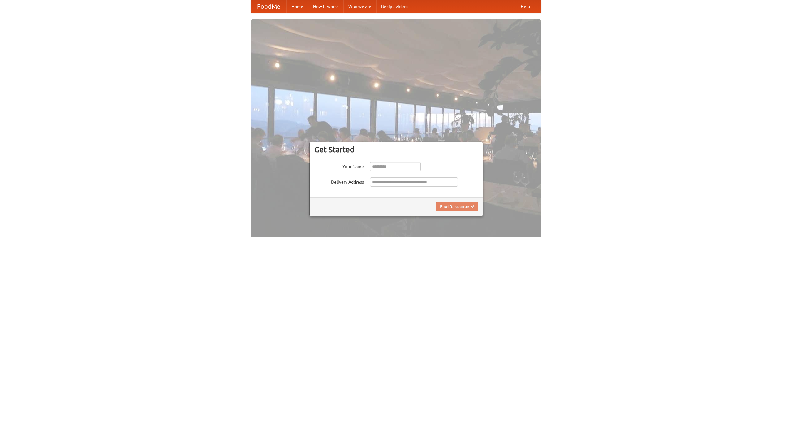  I want to click on h3: Get Started, so click(396, 149).